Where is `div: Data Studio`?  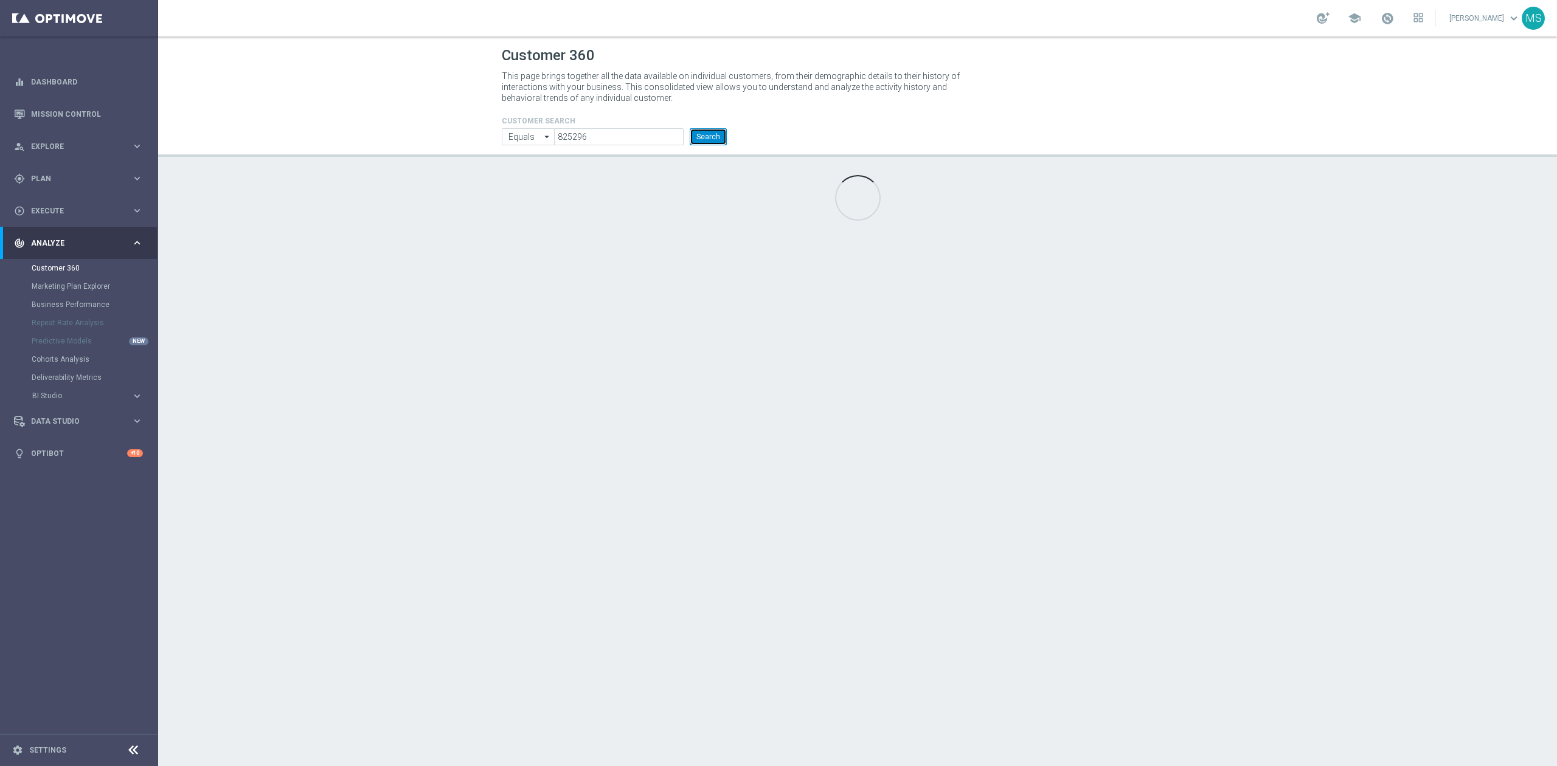
div: Data Studio is located at coordinates (72, 421).